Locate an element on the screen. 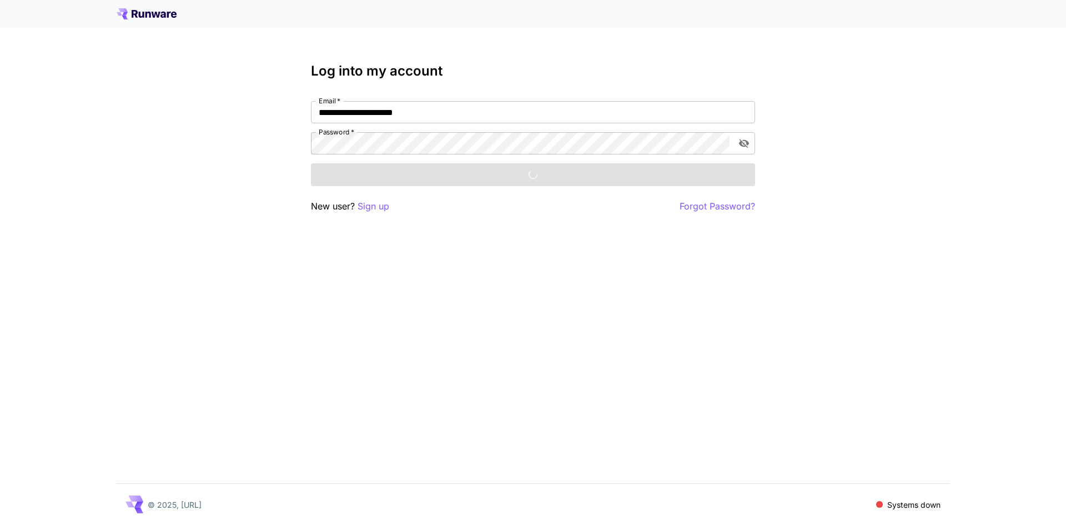 This screenshot has width=1066, height=525. p: Sign up is located at coordinates (373, 206).